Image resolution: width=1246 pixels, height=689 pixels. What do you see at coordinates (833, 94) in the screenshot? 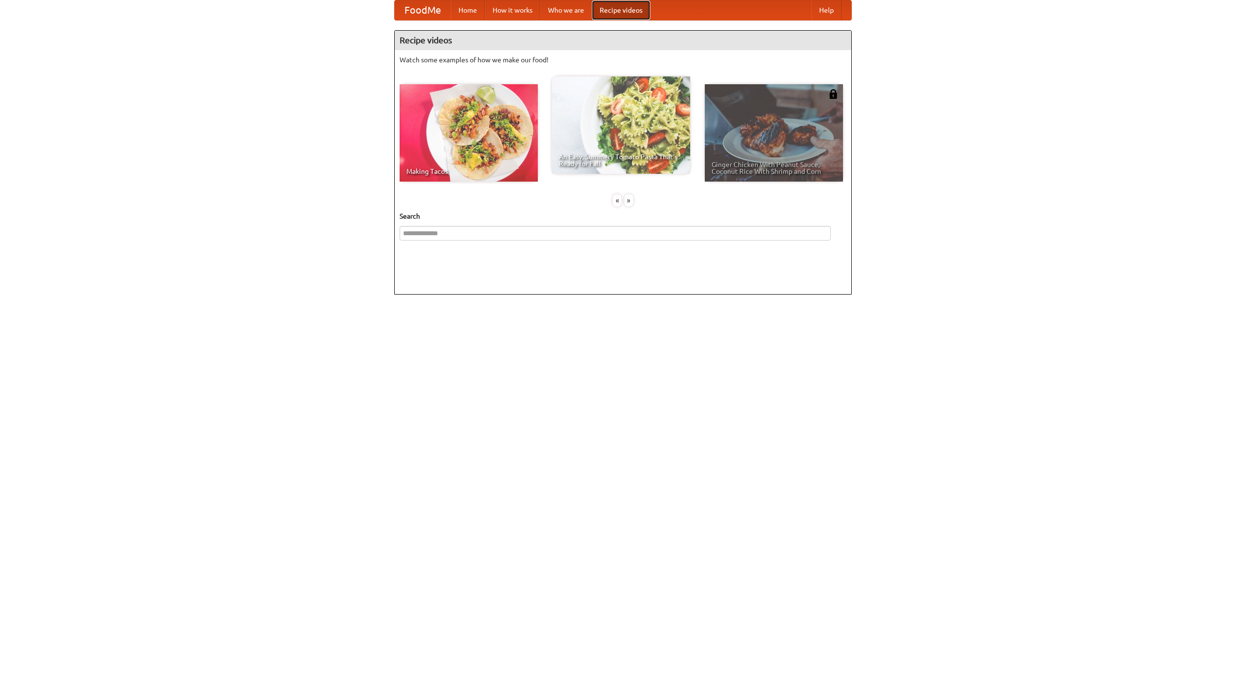
I see `img: 483408.png` at bounding box center [833, 94].